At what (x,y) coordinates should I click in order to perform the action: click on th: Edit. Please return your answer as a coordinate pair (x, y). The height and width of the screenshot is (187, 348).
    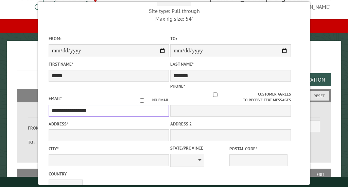
    Looking at the image, I should click on (321, 175).